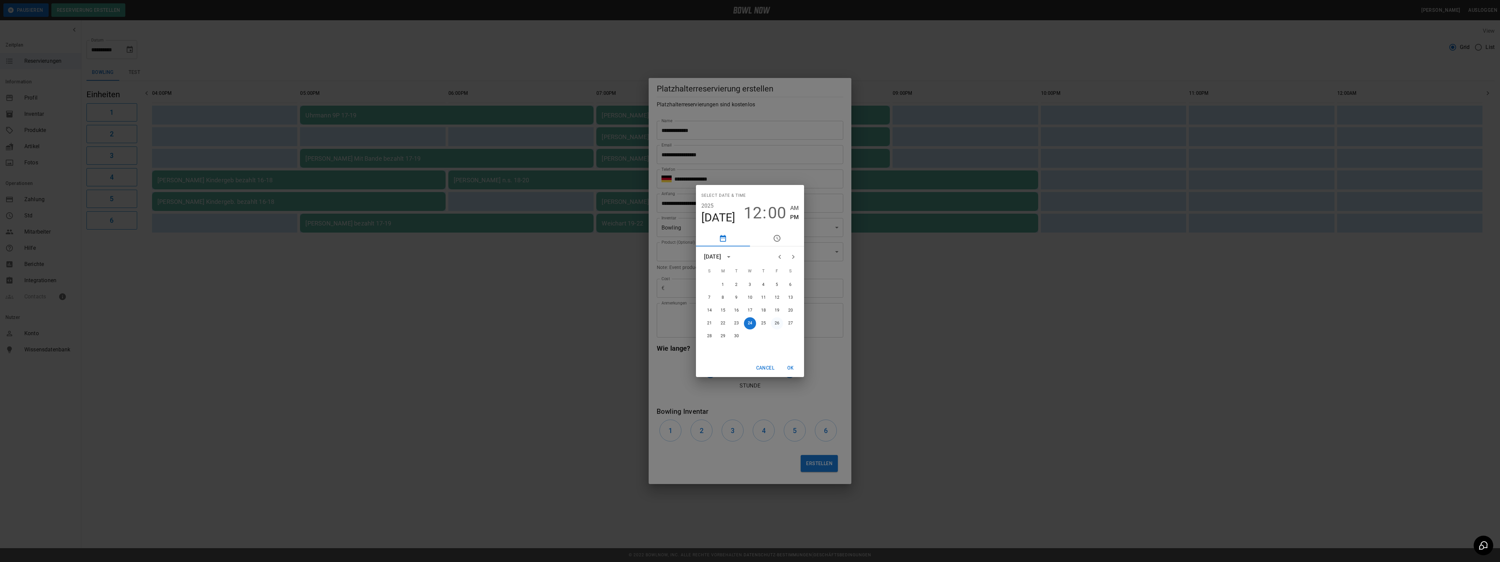 This screenshot has height=562, width=1500. I want to click on span: 12, so click(753, 213).